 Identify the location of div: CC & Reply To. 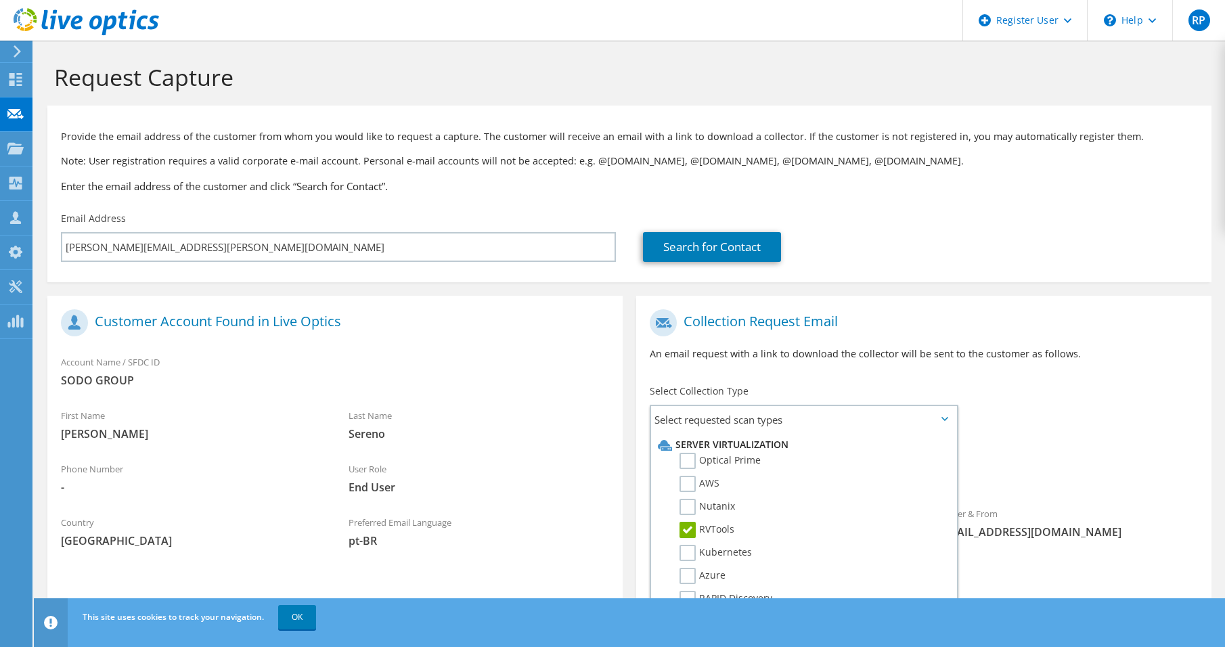
(924, 591).